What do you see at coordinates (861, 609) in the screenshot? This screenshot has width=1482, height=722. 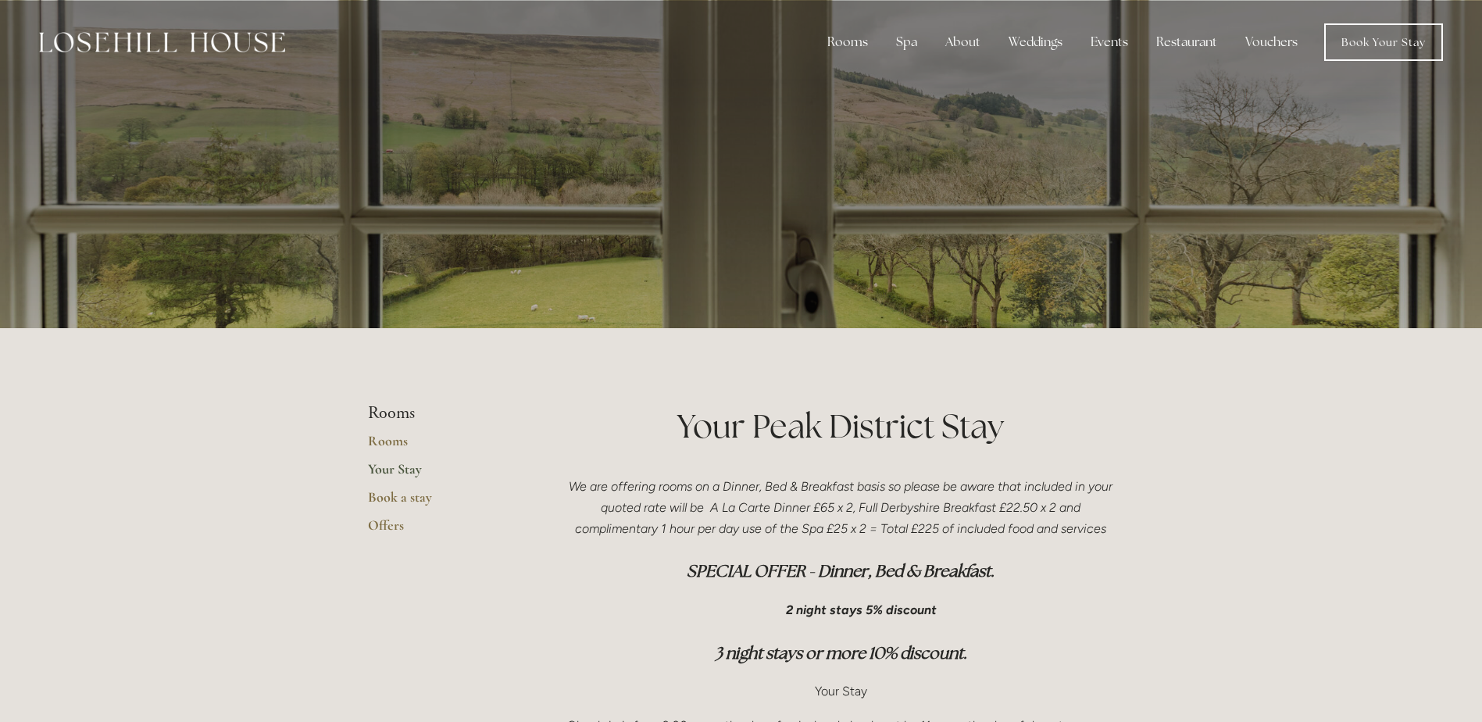 I see `em: 2 night stays 5% discount` at bounding box center [861, 609].